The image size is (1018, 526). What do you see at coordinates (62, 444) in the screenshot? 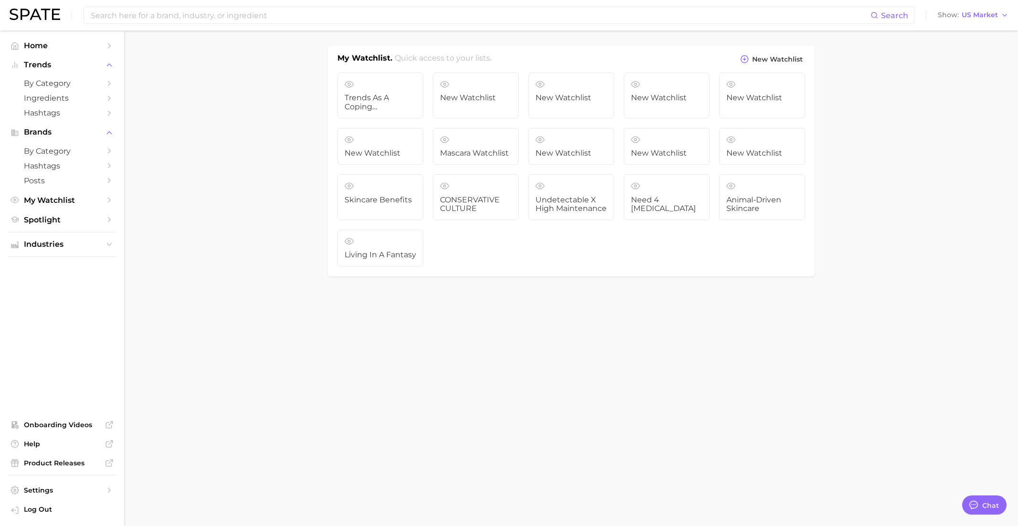
I see `span: Help` at bounding box center [62, 444].